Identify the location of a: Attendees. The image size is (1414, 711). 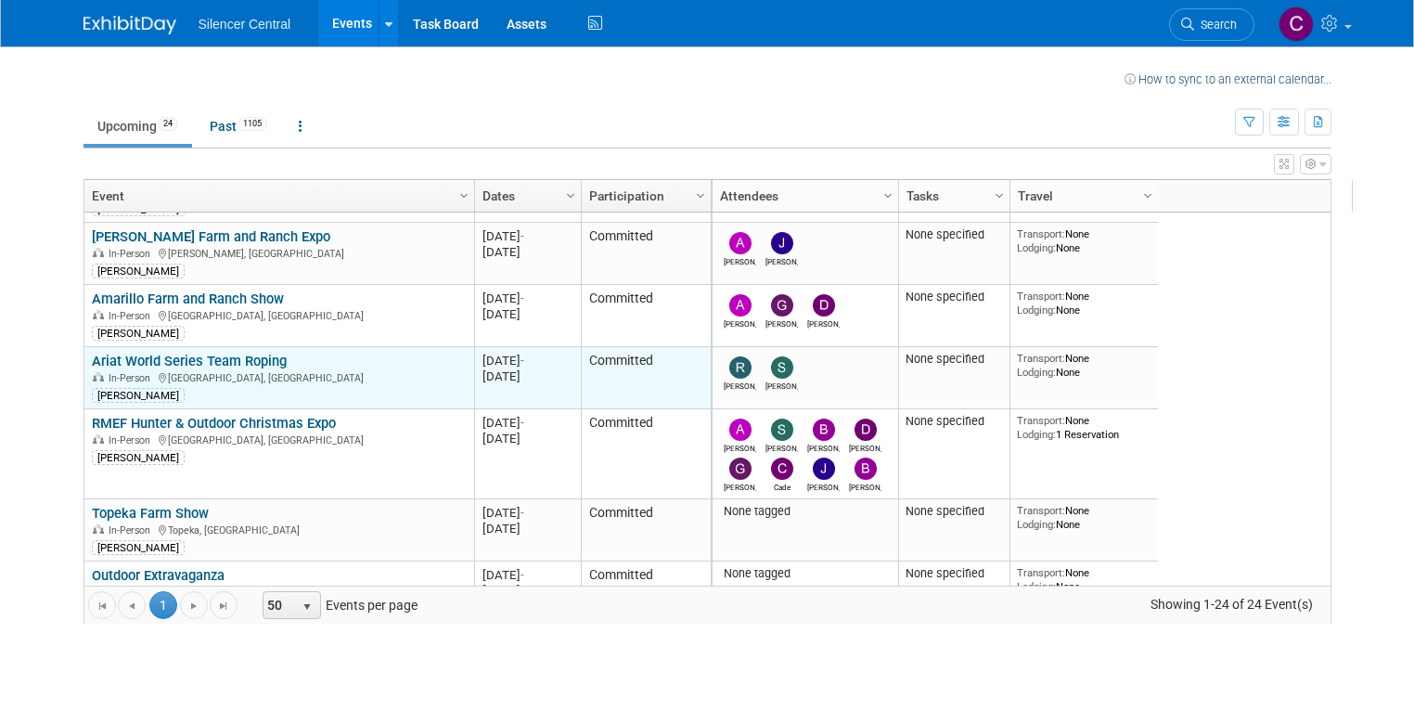
(803, 196).